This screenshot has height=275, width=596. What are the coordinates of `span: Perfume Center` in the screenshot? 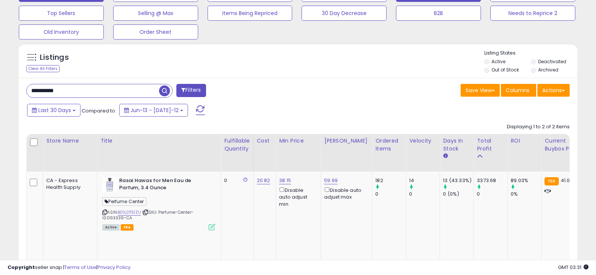 It's located at (124, 201).